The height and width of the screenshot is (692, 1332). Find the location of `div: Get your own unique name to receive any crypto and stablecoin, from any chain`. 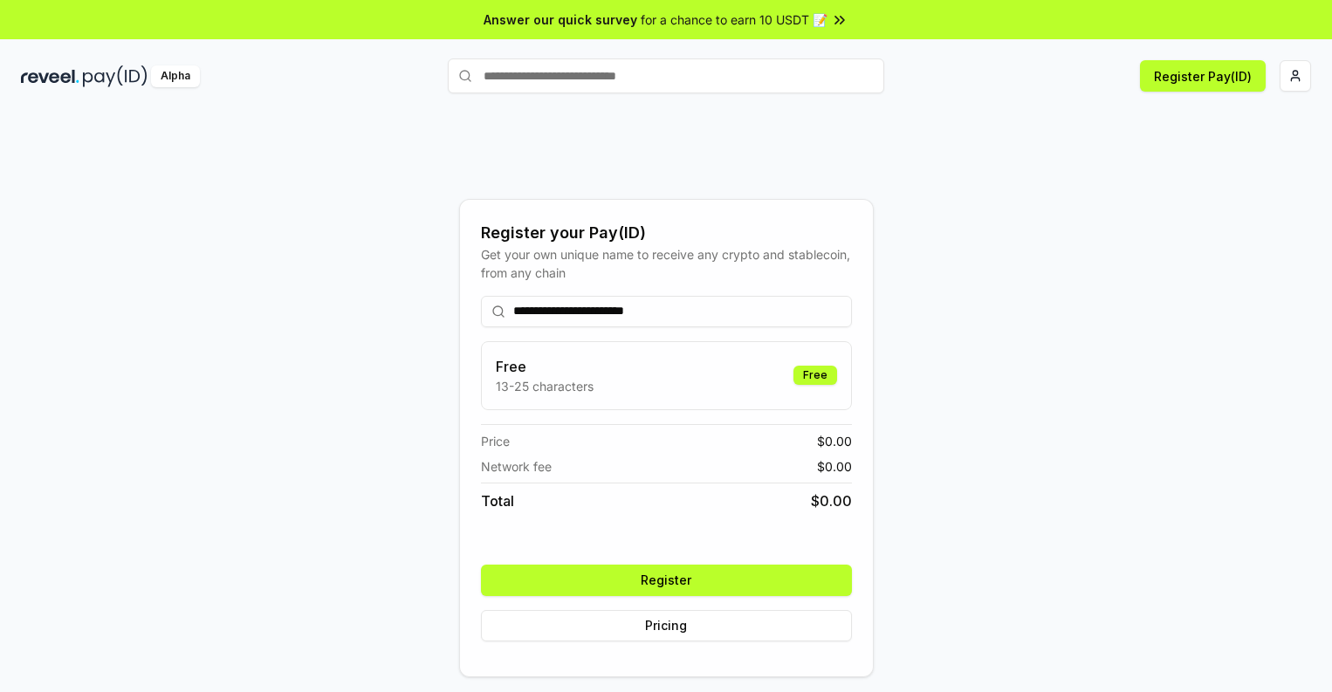

div: Get your own unique name to receive any crypto and stablecoin, from any chain is located at coordinates (666, 264).